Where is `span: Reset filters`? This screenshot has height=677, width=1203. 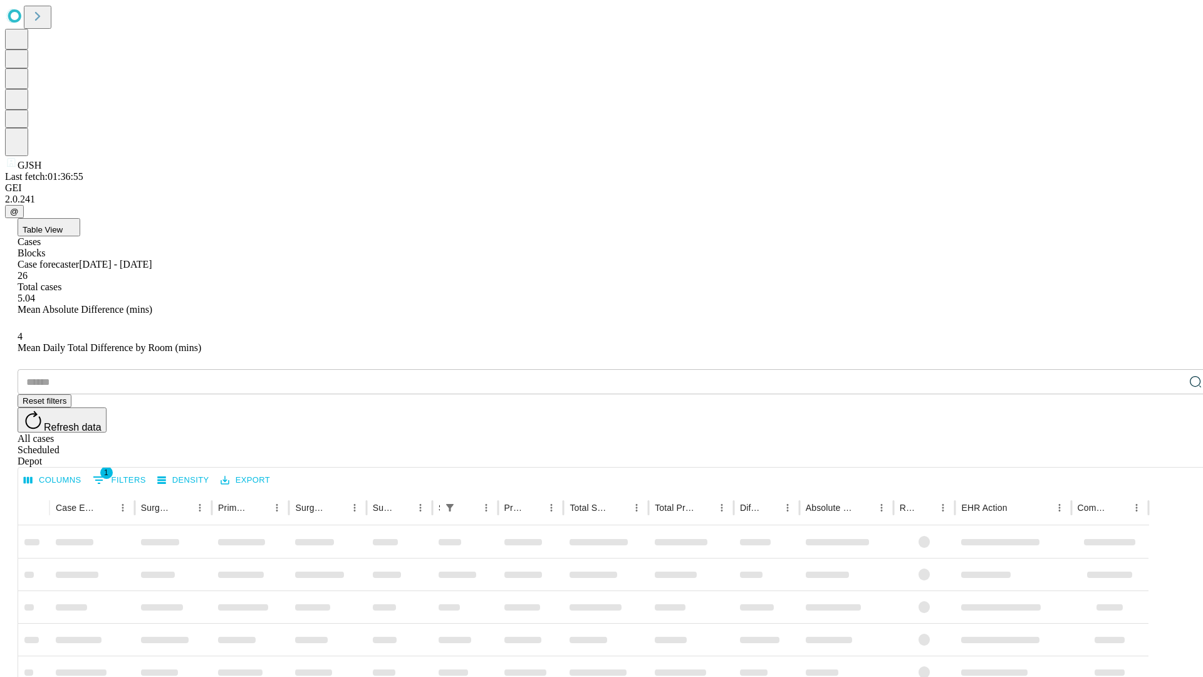
span: Reset filters is located at coordinates (44, 400).